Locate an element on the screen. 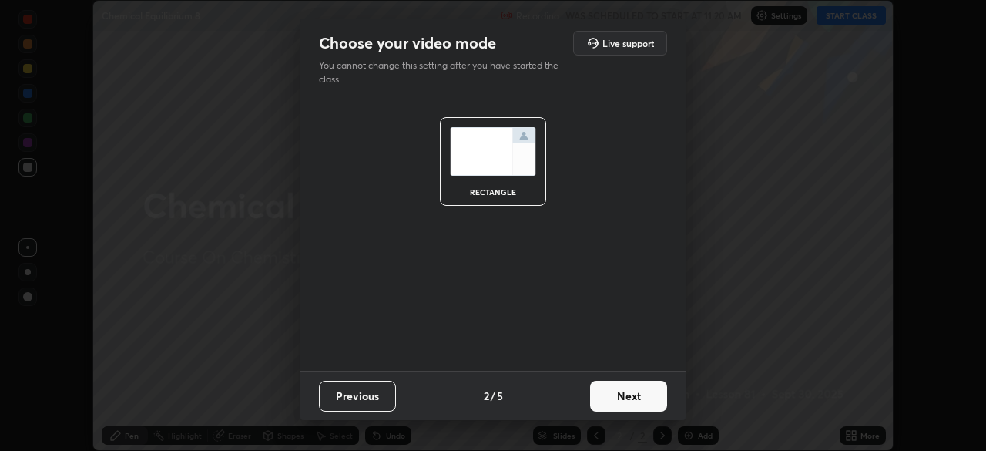 The width and height of the screenshot is (986, 451). h5: Live support is located at coordinates (628, 43).